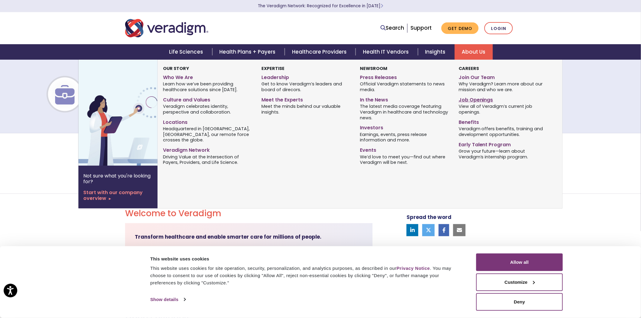 Image resolution: width=641 pixels, height=318 pixels. Describe the element at coordinates (208, 99) in the screenshot. I see `a: Culture and Values` at that location.